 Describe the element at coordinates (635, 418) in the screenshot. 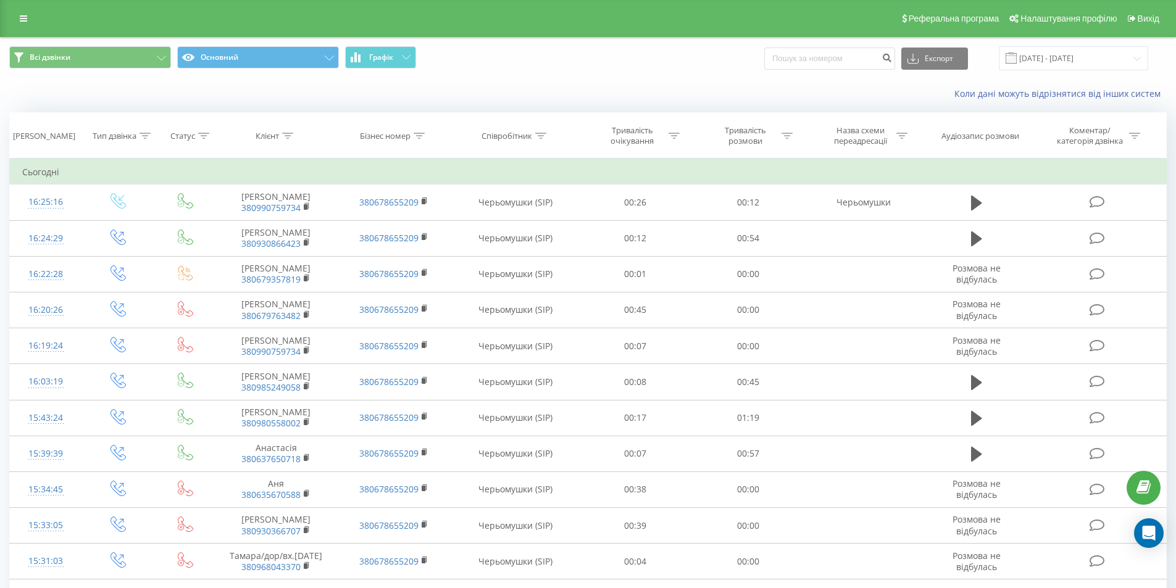

I see `td: 00:17` at that location.